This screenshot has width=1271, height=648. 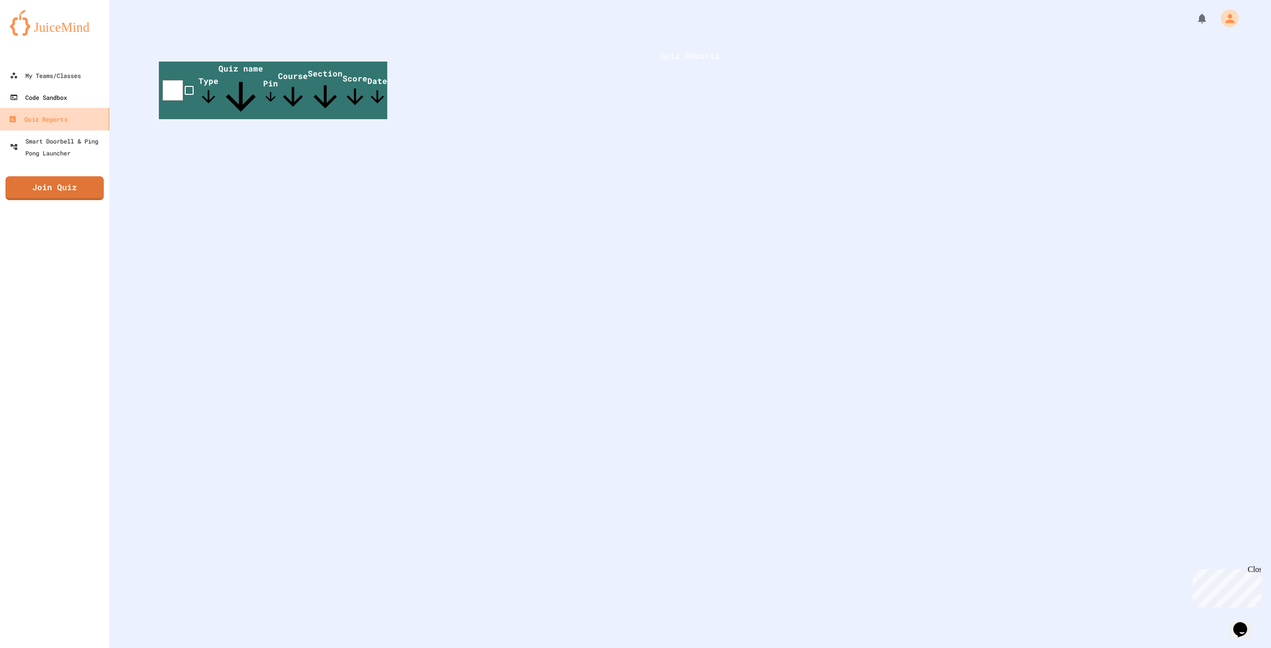 What do you see at coordinates (209, 91) in the screenshot?
I see `span: Type` at bounding box center [209, 91].